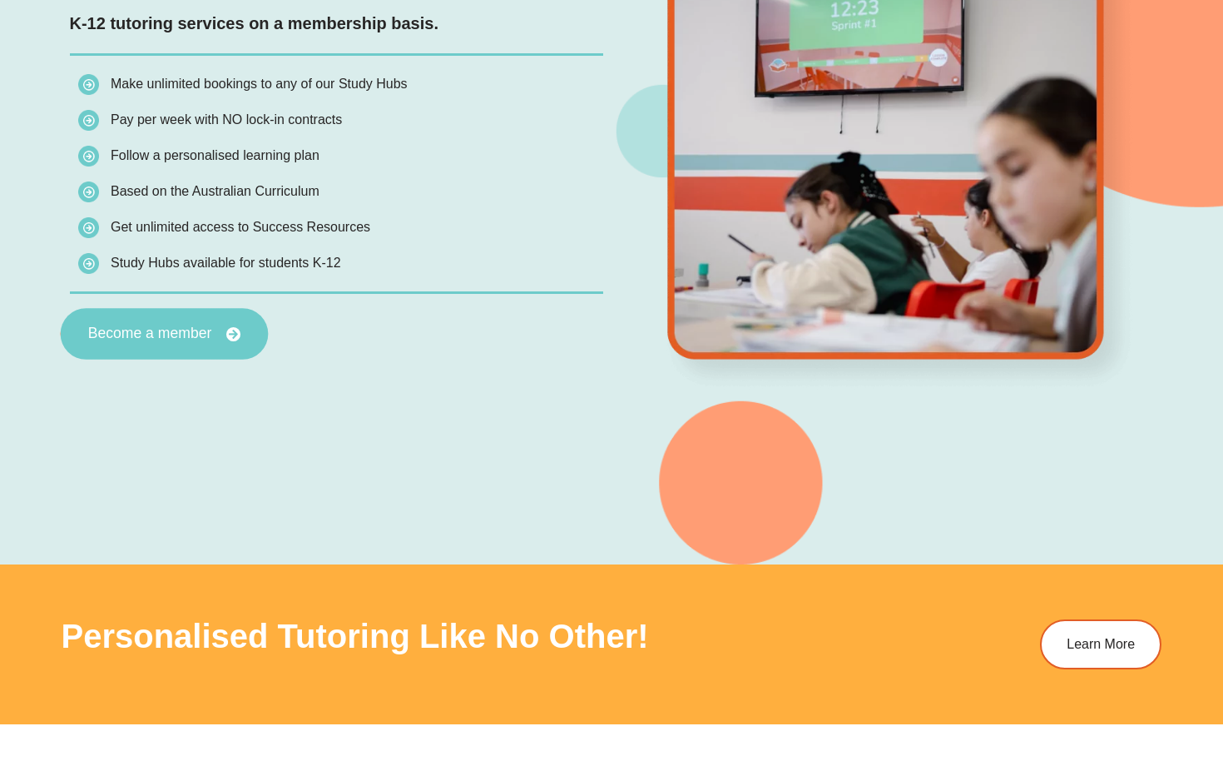 This screenshot has width=1223, height=766. What do you see at coordinates (1080, 672) in the screenshot?
I see `div: Chat Widget` at bounding box center [1080, 672].